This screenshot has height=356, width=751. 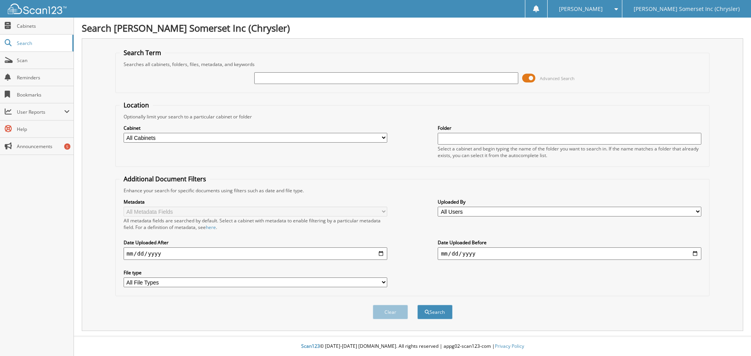 What do you see at coordinates (256, 243) in the screenshot?
I see `label: Date Uploaded After` at bounding box center [256, 243].